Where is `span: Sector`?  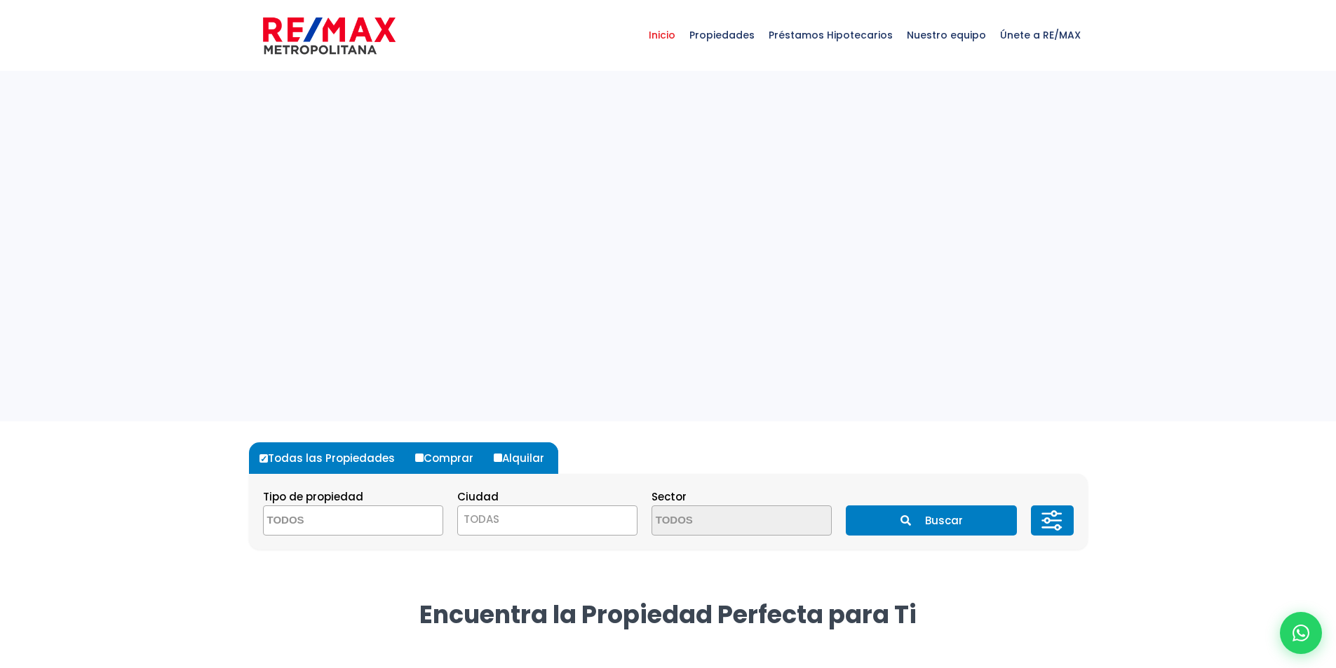 span: Sector is located at coordinates (669, 497).